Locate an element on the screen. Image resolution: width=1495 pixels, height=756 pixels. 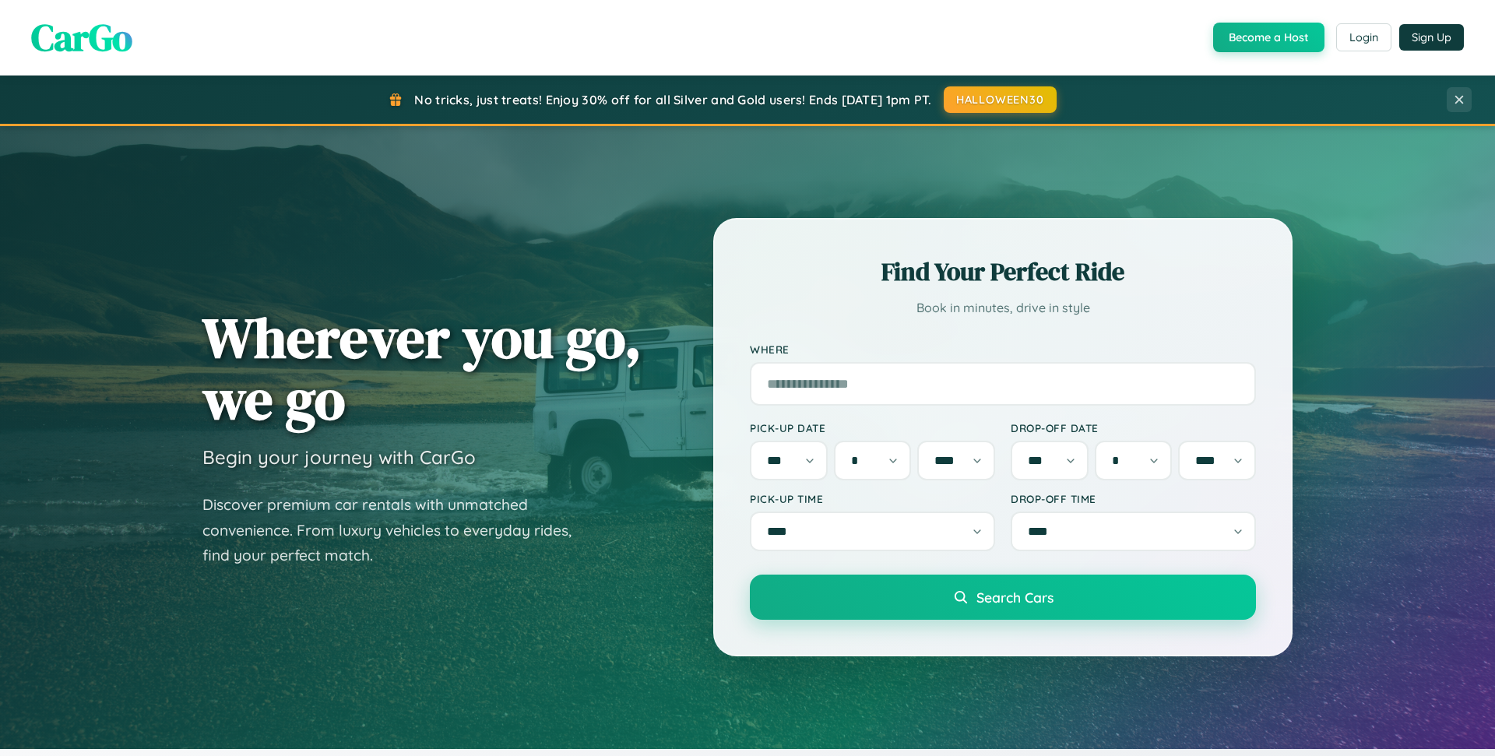
label: Where is located at coordinates (1003, 349).